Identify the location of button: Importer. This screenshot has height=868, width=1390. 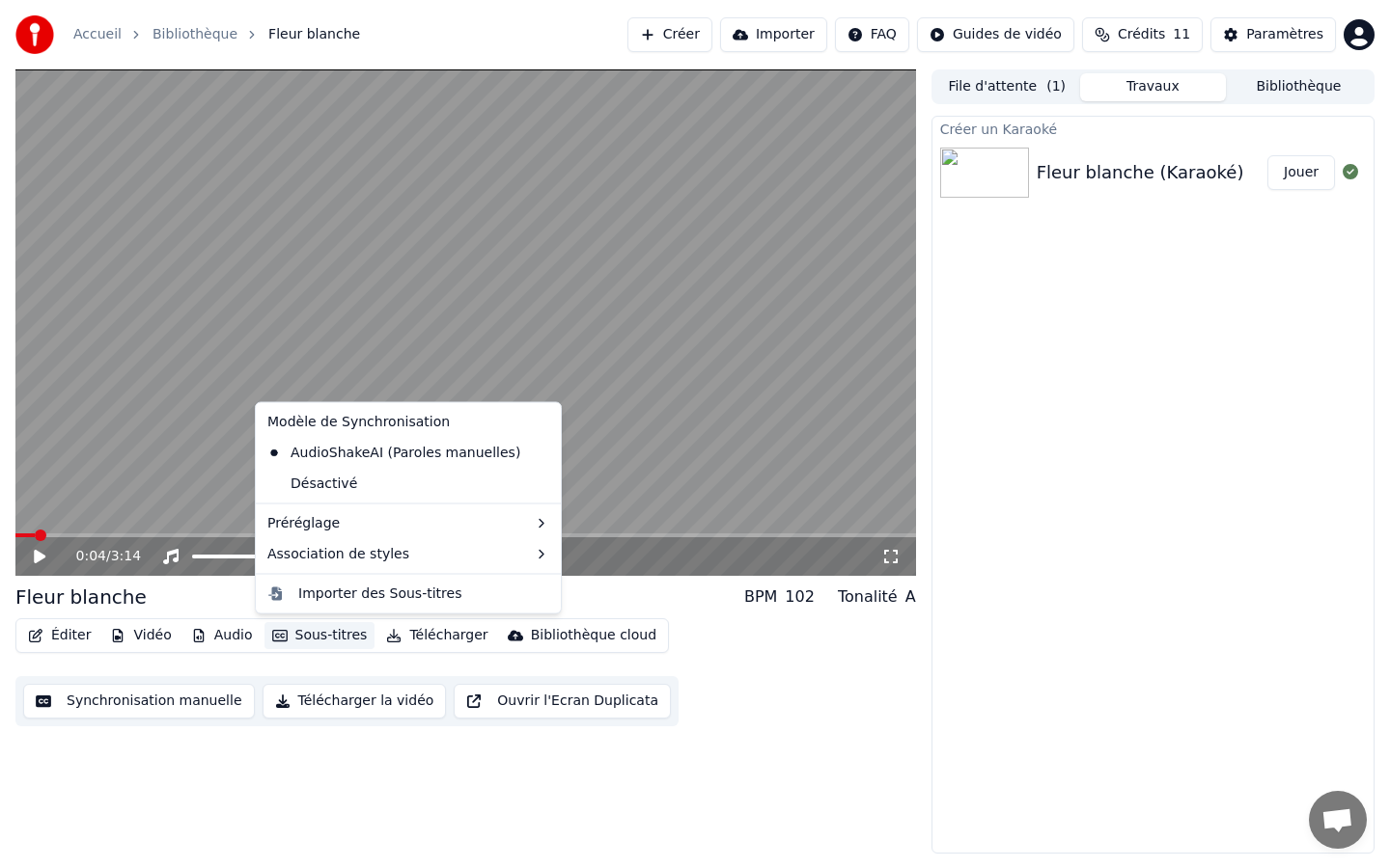
(773, 35).